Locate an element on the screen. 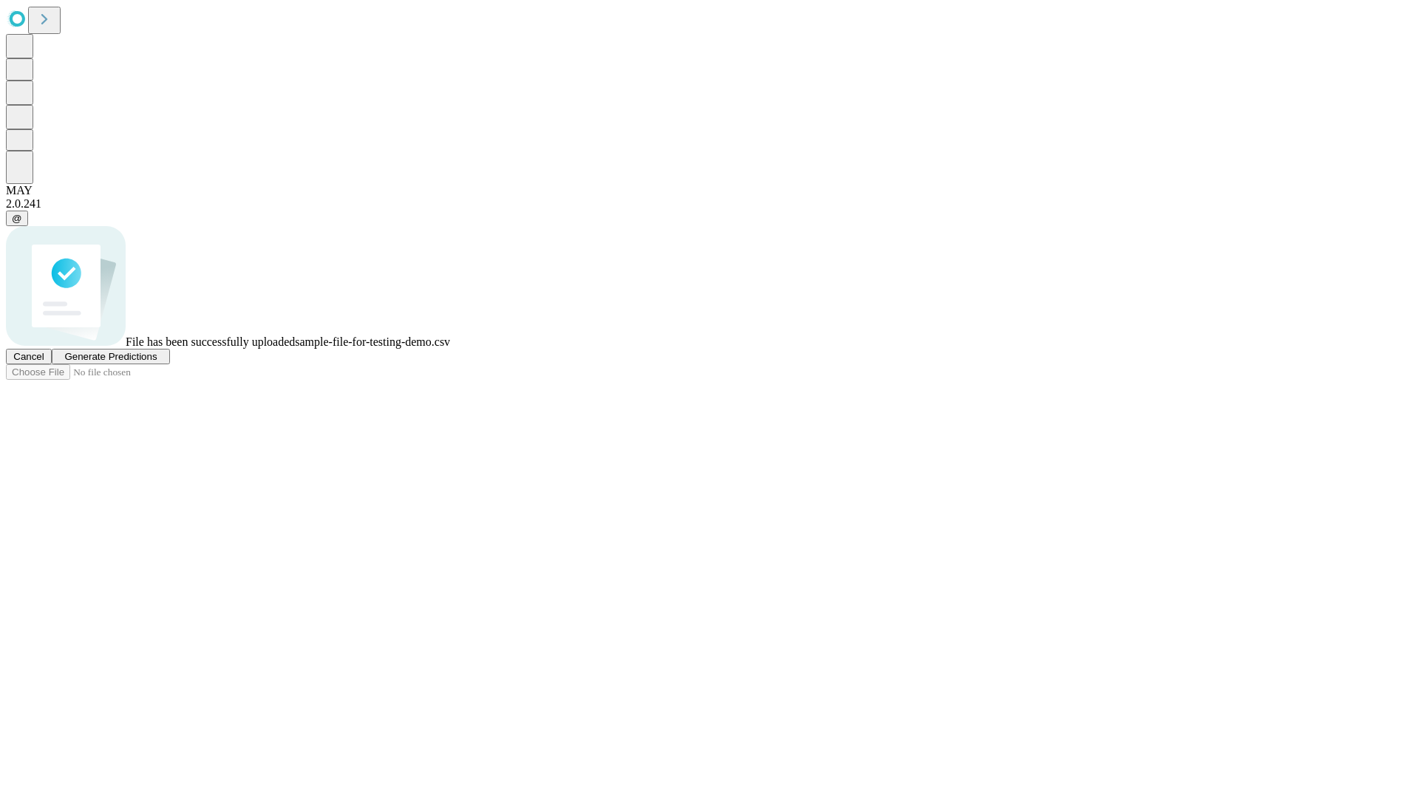 Image resolution: width=1419 pixels, height=798 pixels. span: sample-file-for-testing-demo.csv is located at coordinates (372, 341).